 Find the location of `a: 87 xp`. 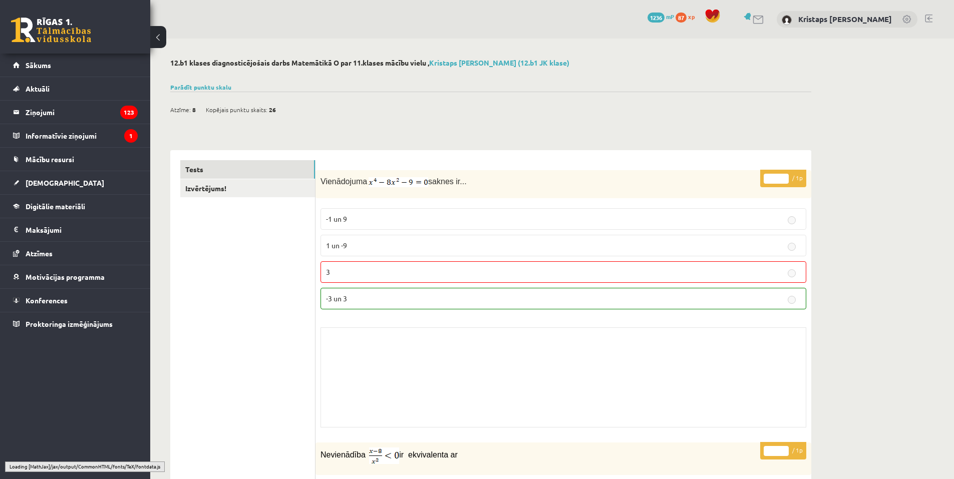

a: 87 xp is located at coordinates (688, 17).